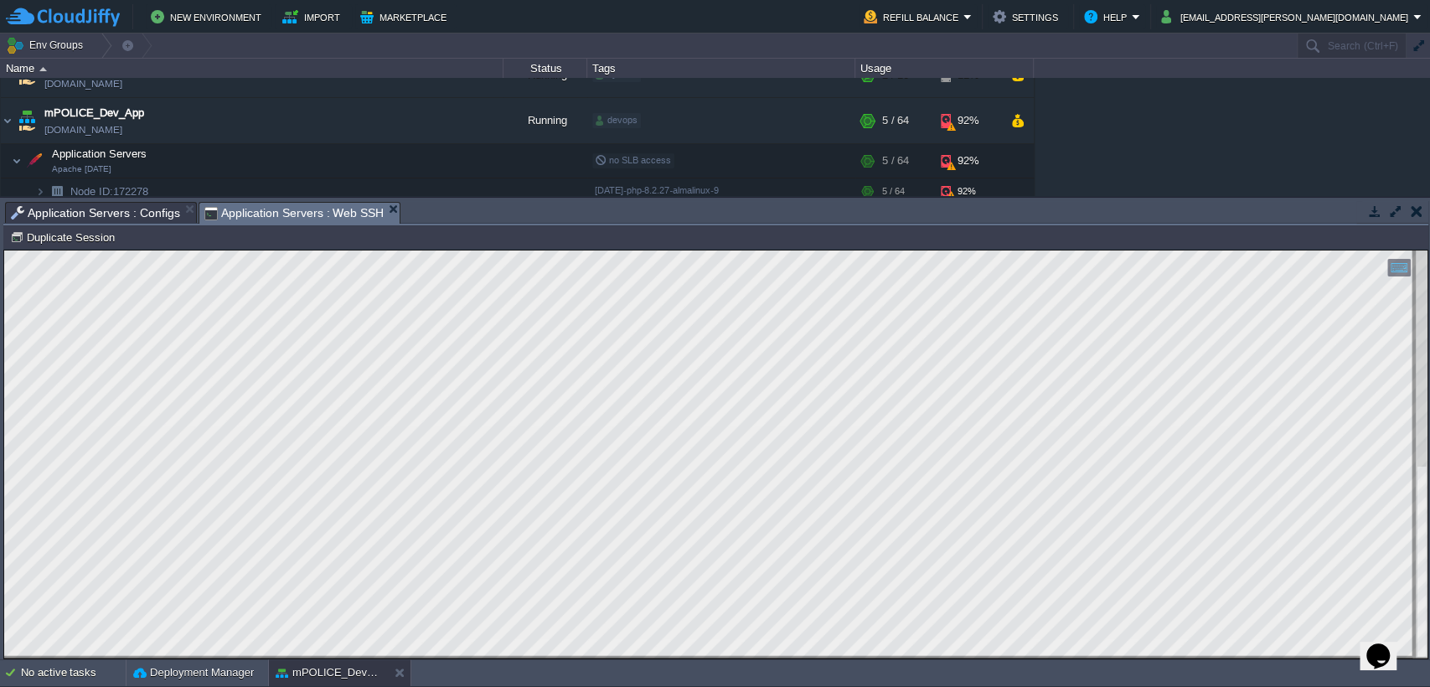 The height and width of the screenshot is (687, 1430). I want to click on div: Tags, so click(721, 68).